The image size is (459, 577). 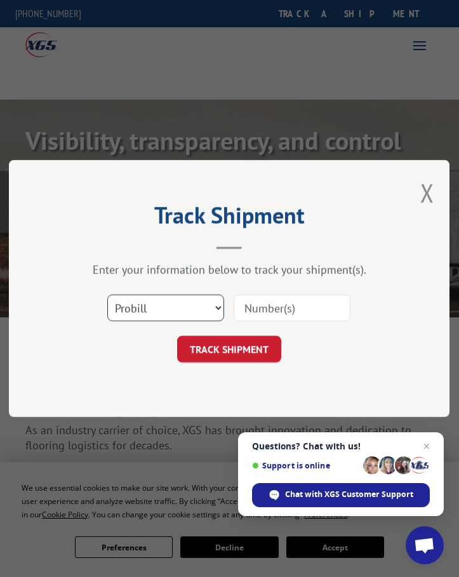 I want to click on div: Chat with XGS Customer Support, so click(x=341, y=495).